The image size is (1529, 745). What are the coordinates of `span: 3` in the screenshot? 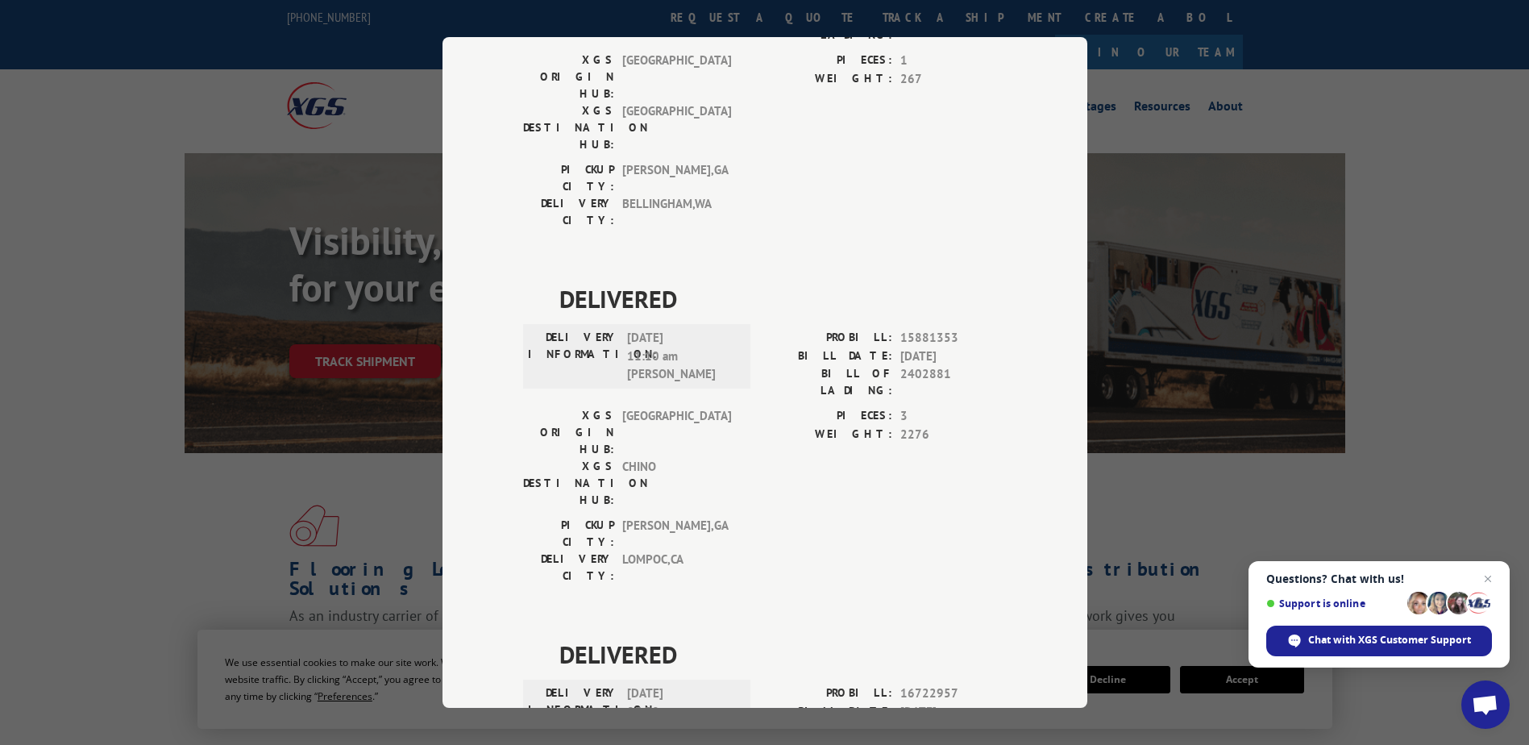 It's located at (953, 416).